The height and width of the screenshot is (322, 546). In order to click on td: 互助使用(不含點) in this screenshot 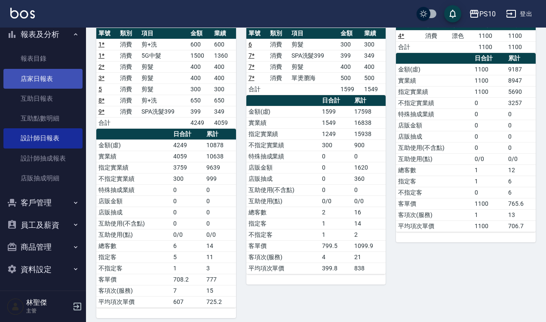, I will do `click(283, 190)`.